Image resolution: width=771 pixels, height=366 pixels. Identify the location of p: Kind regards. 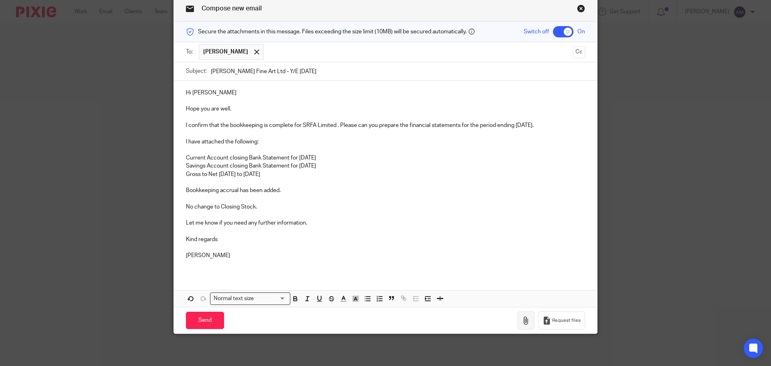
(386, 239).